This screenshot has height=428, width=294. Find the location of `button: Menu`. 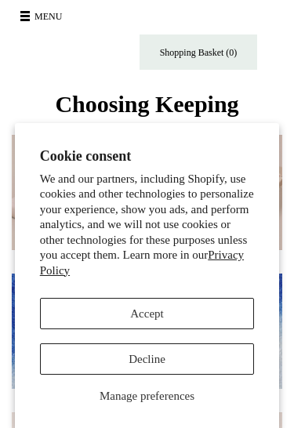

button: Menu is located at coordinates (43, 16).